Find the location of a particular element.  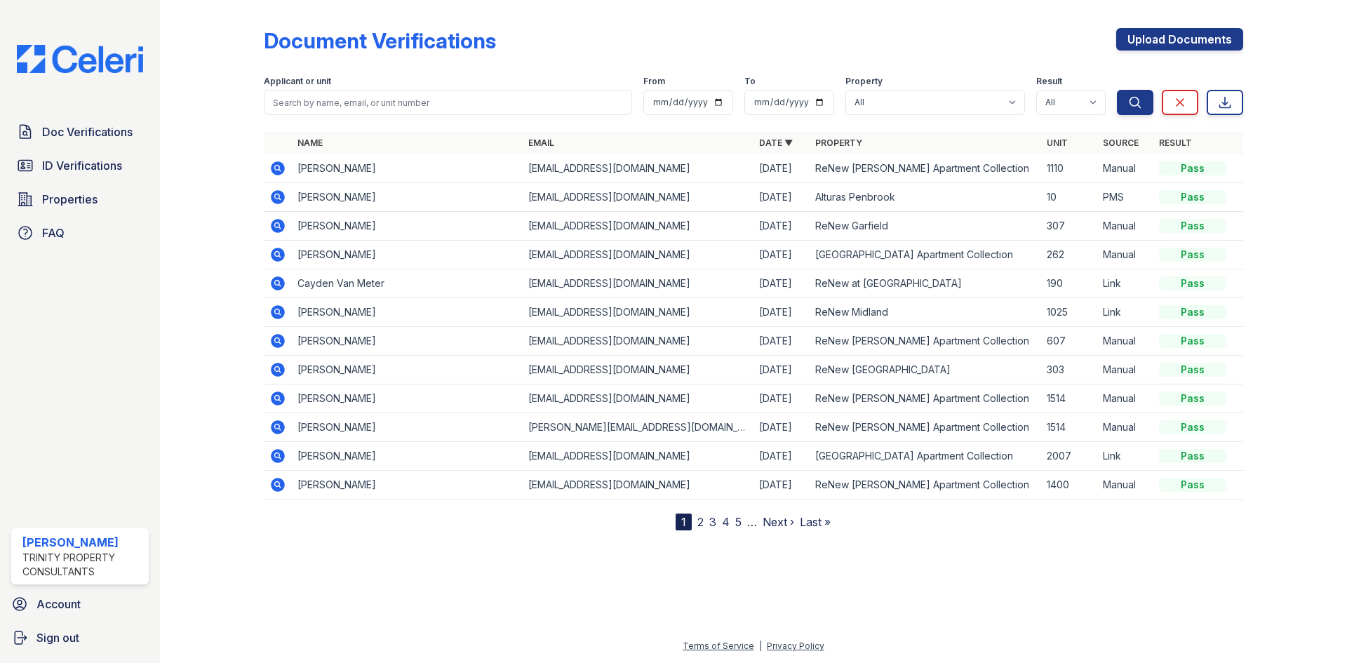

label: Applicant or unit is located at coordinates (298, 81).